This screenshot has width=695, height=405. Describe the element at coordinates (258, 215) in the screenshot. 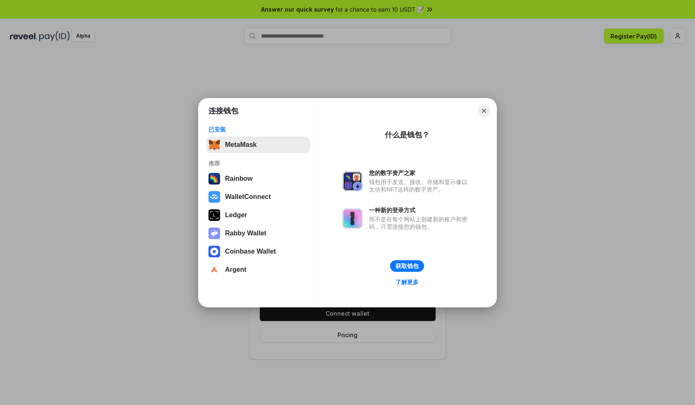

I see `button: Ledger` at that location.